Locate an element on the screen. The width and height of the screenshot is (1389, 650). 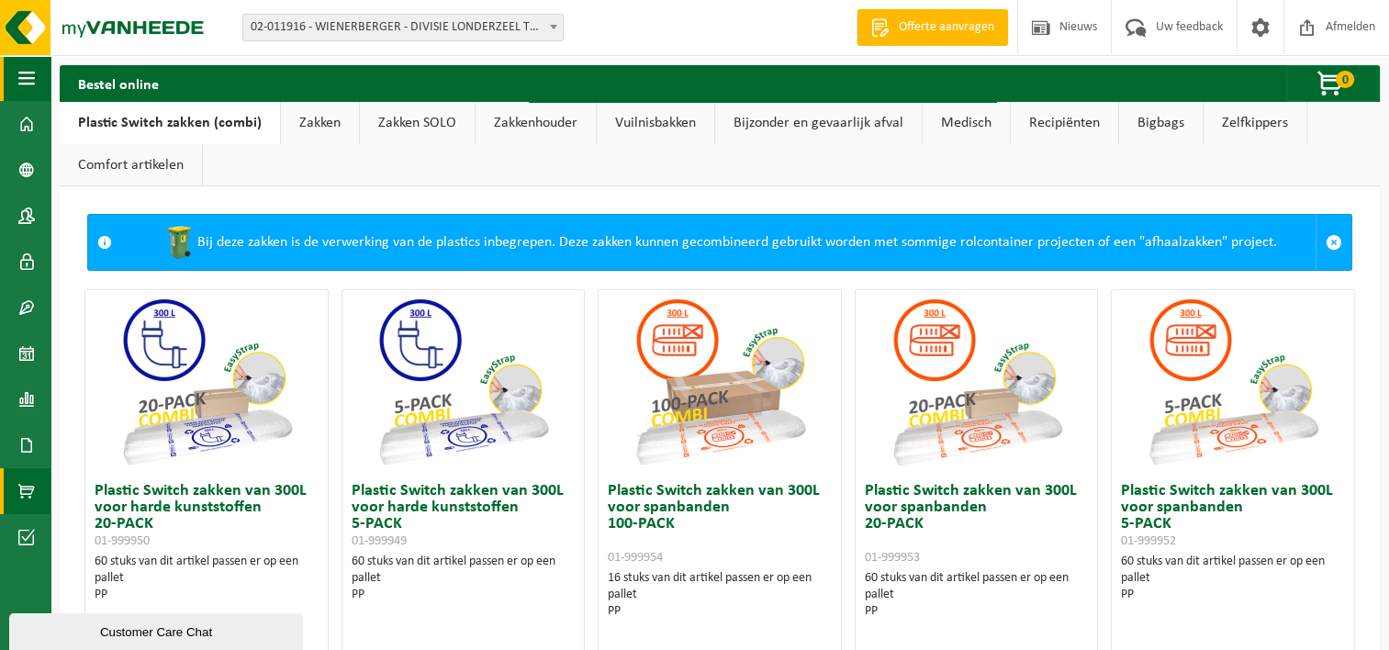
h3: Plastic Switch zakken van 300L voor harde kunststoffen 20-PACK is located at coordinates (207, 516).